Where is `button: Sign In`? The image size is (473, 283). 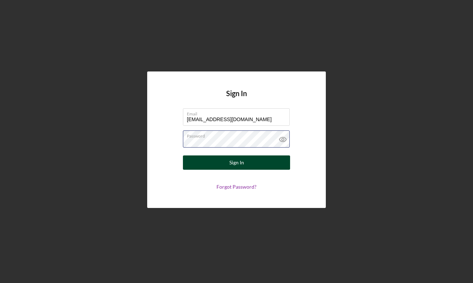 button: Sign In is located at coordinates (236, 163).